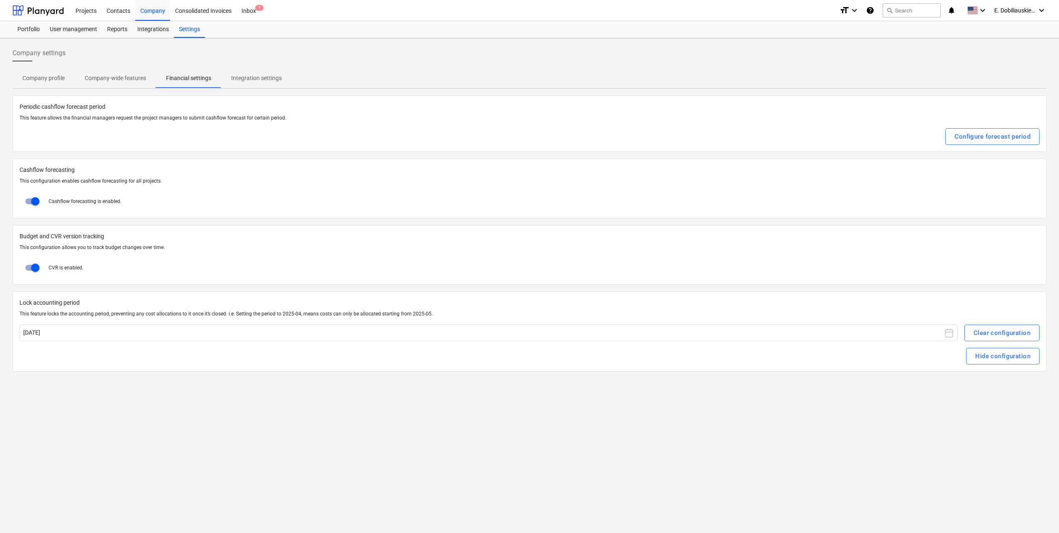 The height and width of the screenshot is (533, 1059). I want to click on p: CVR is enabled., so click(66, 268).